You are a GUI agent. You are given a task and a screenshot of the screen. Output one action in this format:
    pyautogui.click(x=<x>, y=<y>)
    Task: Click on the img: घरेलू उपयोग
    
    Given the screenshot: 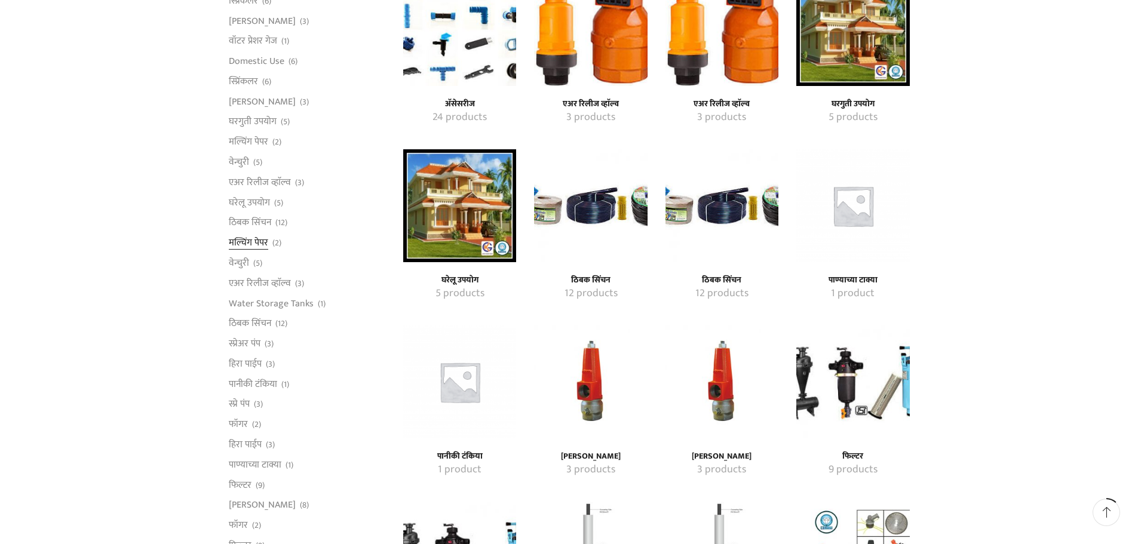 What is the action you would take?
    pyautogui.click(x=459, y=205)
    